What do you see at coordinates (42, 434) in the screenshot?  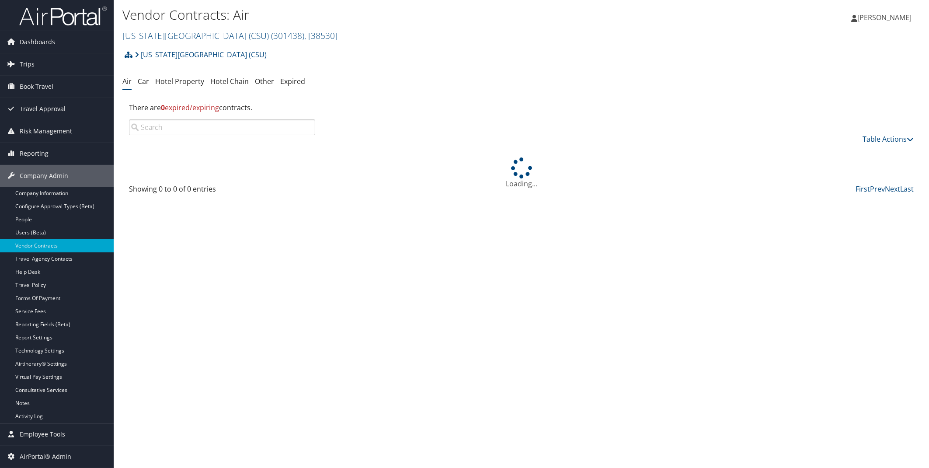 I see `span: Employee Tools` at bounding box center [42, 434].